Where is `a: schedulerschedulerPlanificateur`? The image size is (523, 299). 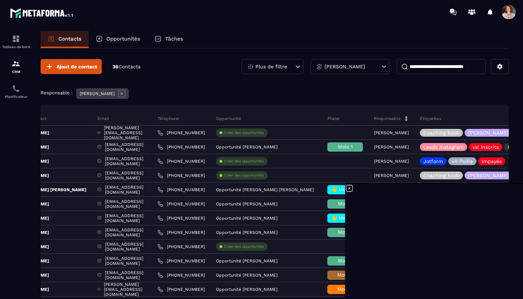 a: schedulerschedulerPlanificateur is located at coordinates (16, 91).